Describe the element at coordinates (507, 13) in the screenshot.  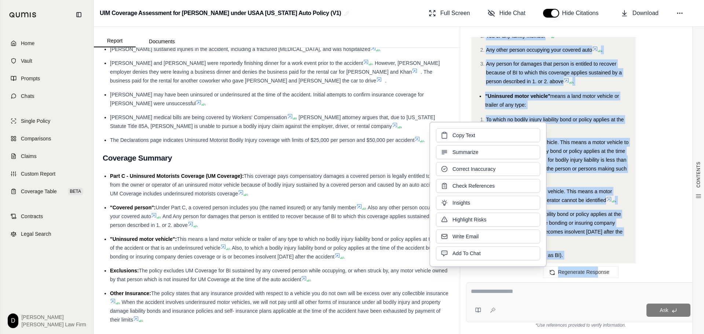
I see `button: Hide Chat` at that location.